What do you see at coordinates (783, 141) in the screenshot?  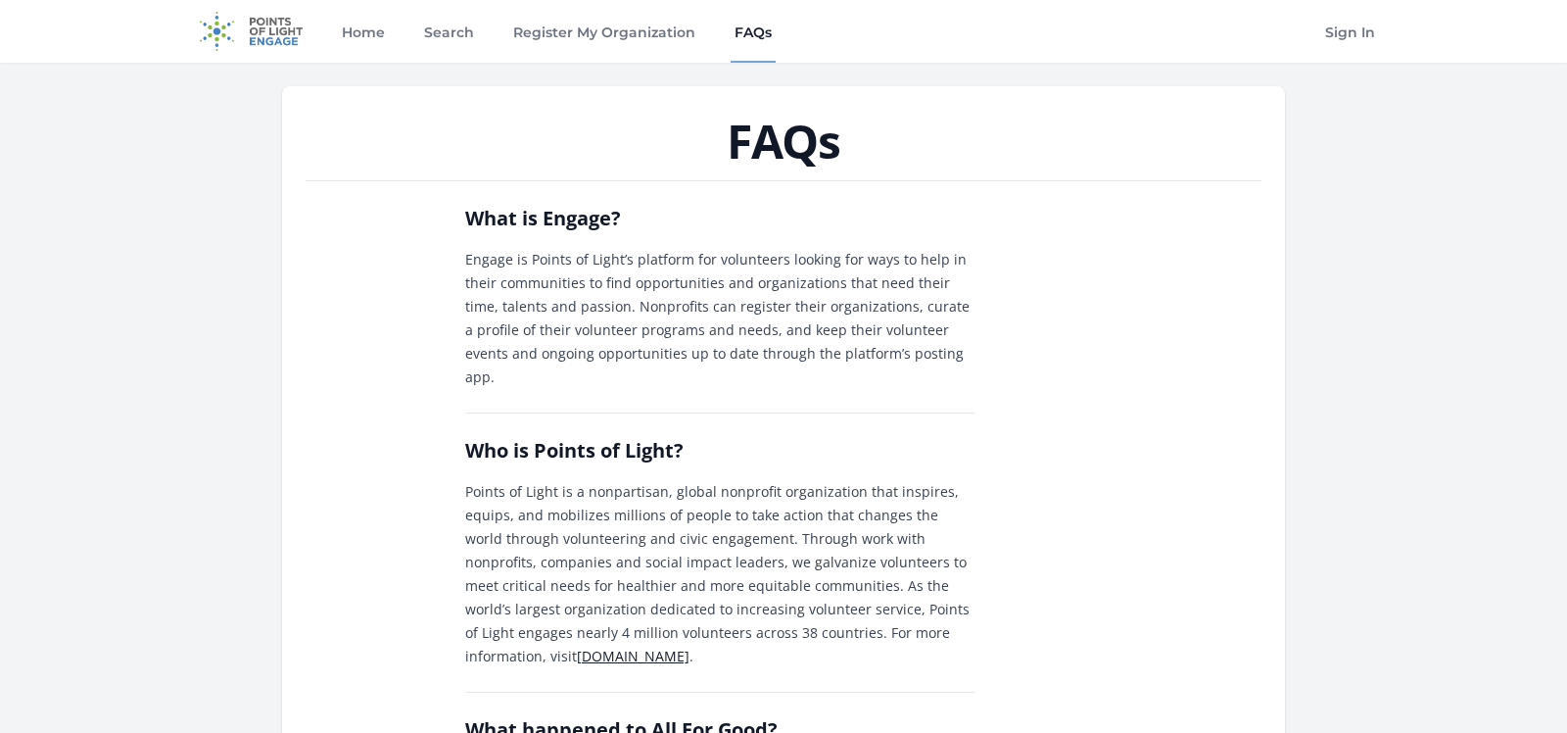 I see `h1: FAQs` at bounding box center [783, 141].